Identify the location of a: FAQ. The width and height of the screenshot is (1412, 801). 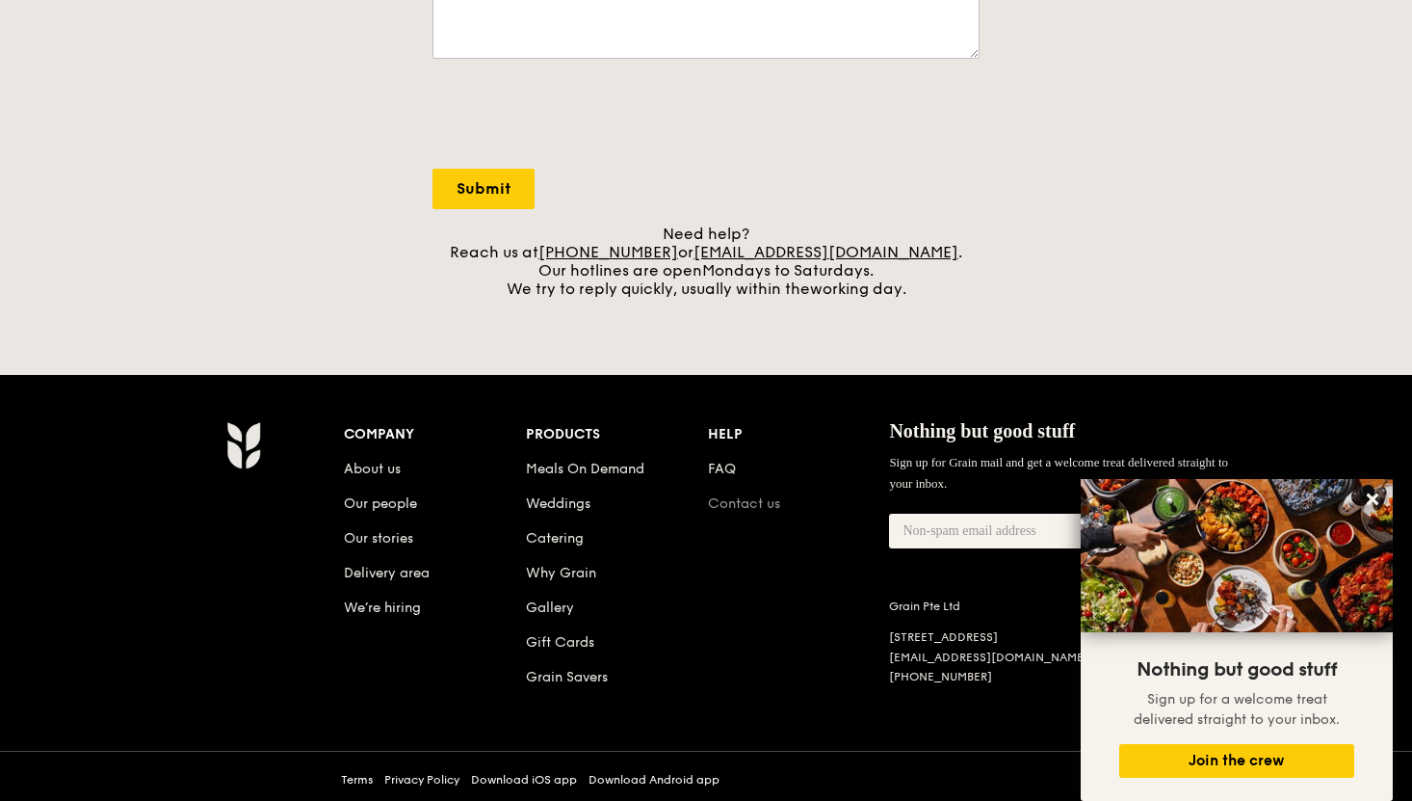
(722, 468).